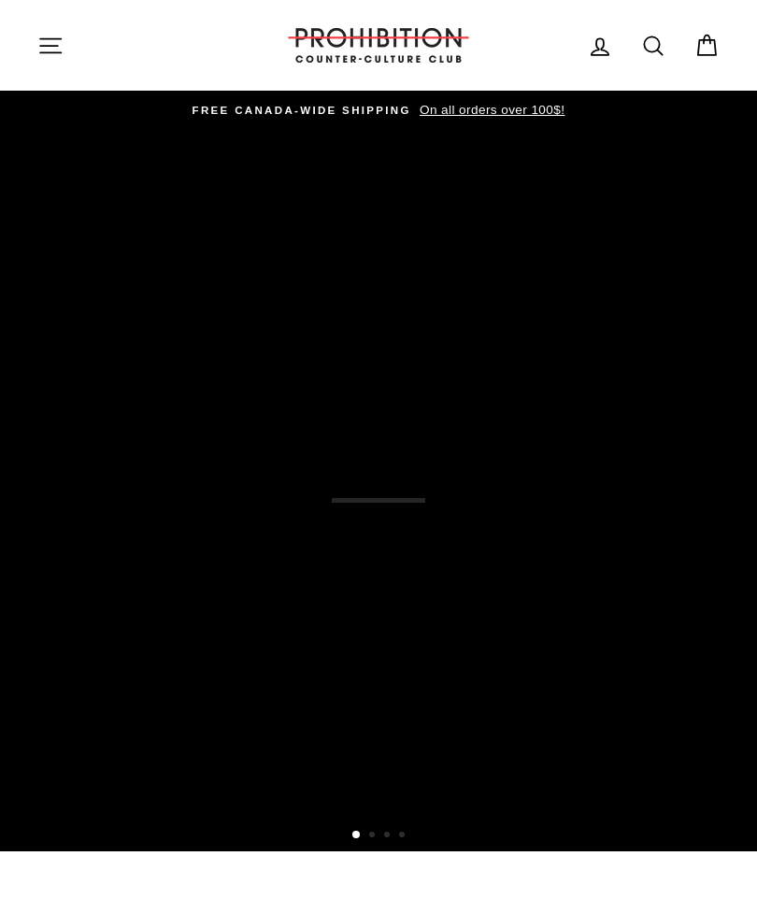  What do you see at coordinates (389, 836) in the screenshot?
I see `button: 3` at bounding box center [389, 836].